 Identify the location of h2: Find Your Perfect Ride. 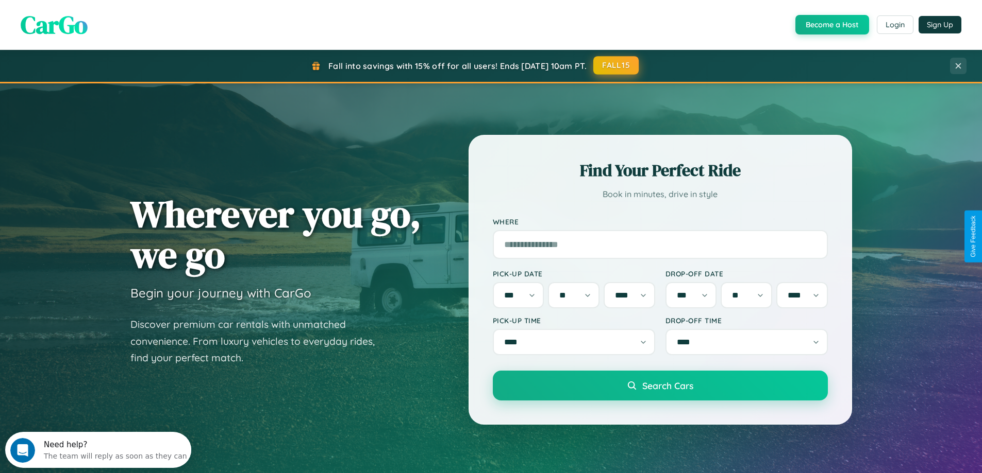
(660, 171).